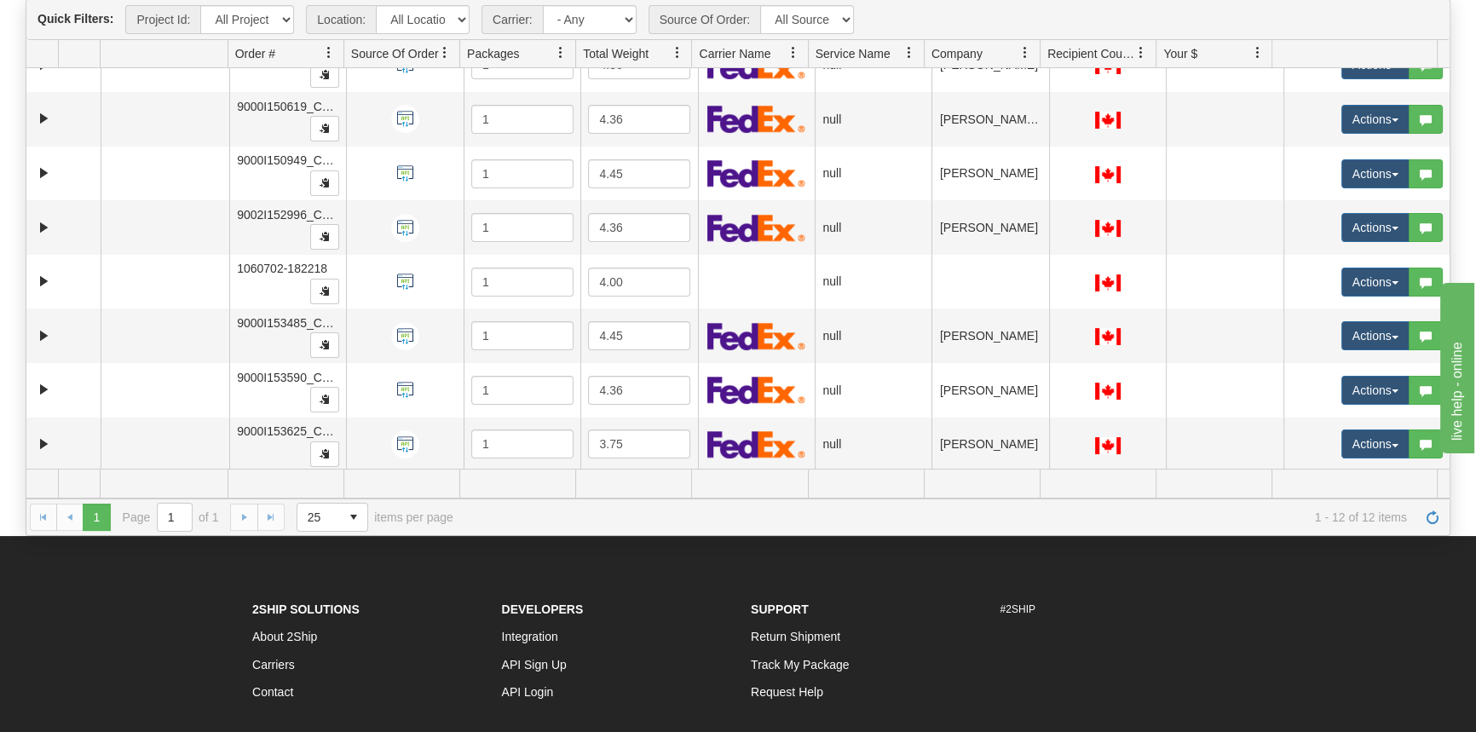 This screenshot has width=1476, height=732. Describe the element at coordinates (1432, 517) in the screenshot. I see `a: Refresh` at that location.